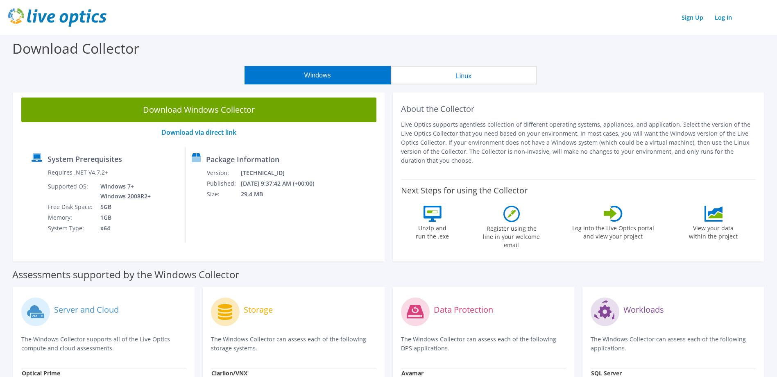 This screenshot has height=377, width=777. Describe the element at coordinates (123, 207) in the screenshot. I see `td: 5GB` at that location.